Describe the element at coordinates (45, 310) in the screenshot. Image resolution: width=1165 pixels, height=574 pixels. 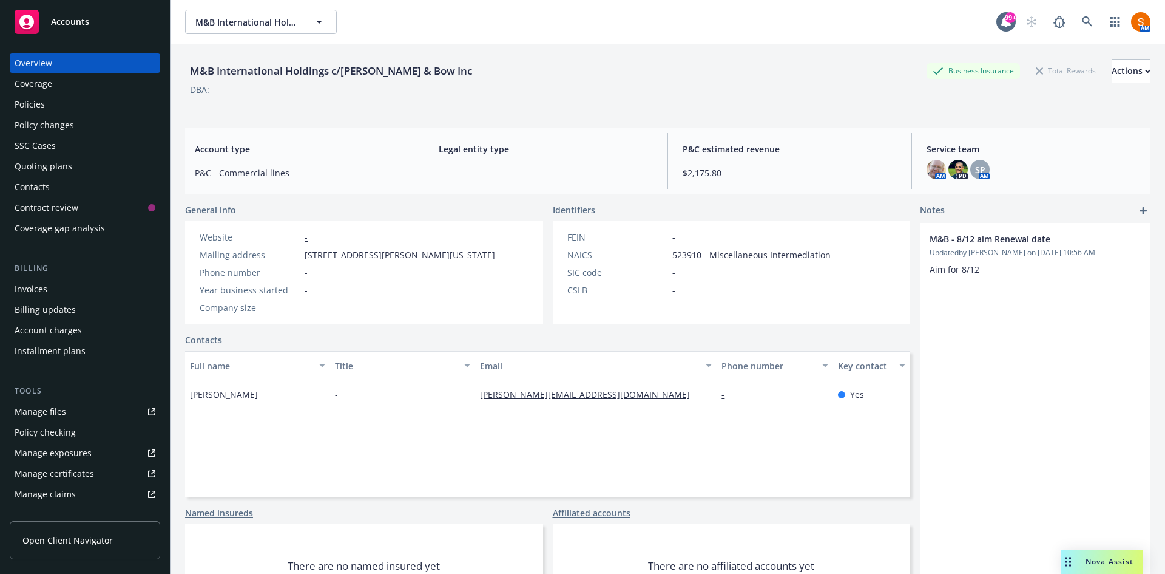
I see `div: Billing updates` at that location.